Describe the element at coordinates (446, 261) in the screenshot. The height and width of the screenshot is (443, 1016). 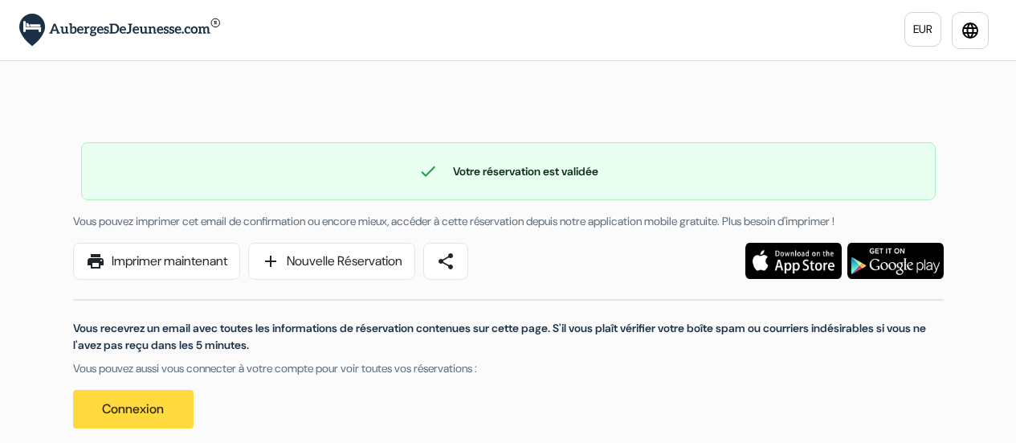
I see `a: share` at that location.